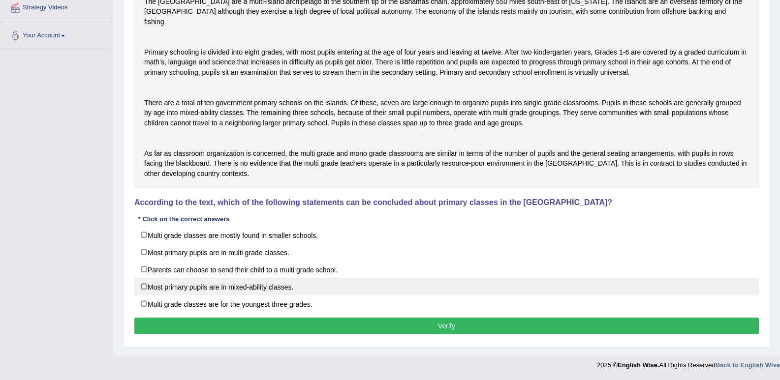 Image resolution: width=780 pixels, height=380 pixels. What do you see at coordinates (446, 203) in the screenshot?
I see `h4: According to the text, which of the following statements can be concluded about primary classes i...` at bounding box center [446, 203].